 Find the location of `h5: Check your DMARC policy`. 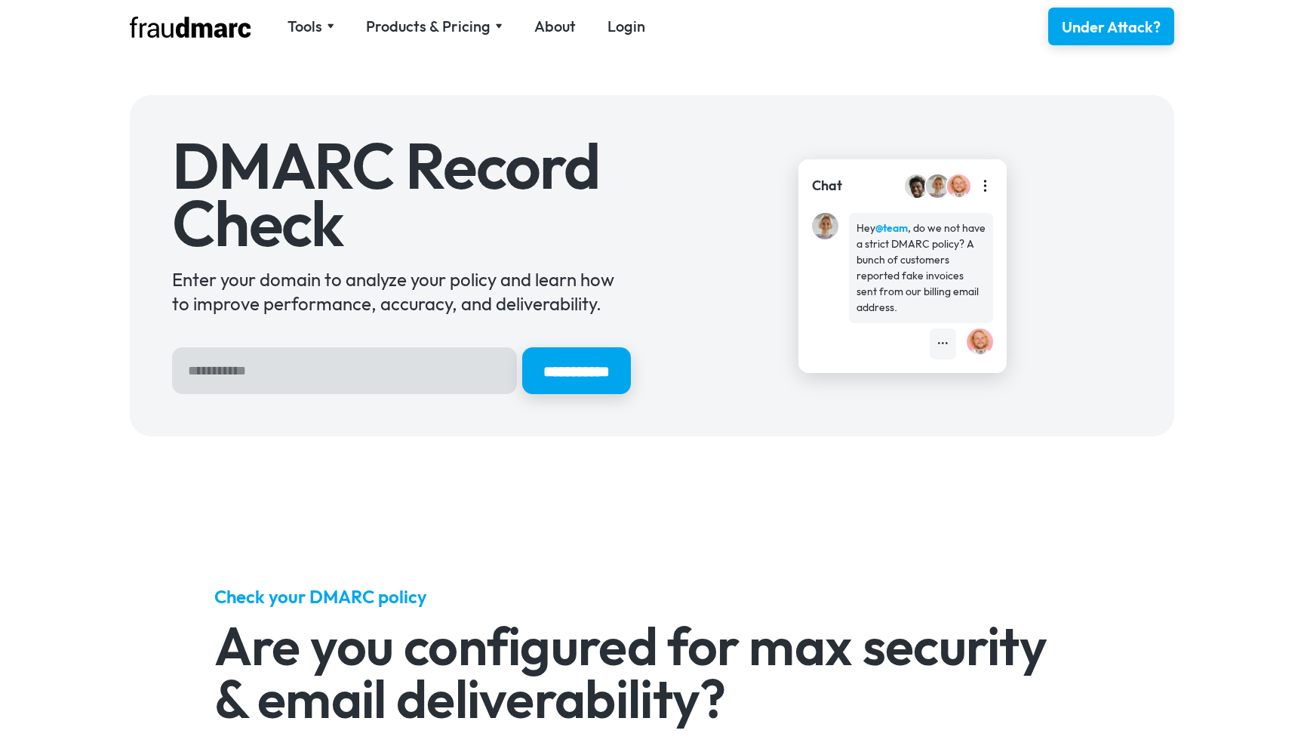

h5: Check your DMARC policy is located at coordinates (652, 596).